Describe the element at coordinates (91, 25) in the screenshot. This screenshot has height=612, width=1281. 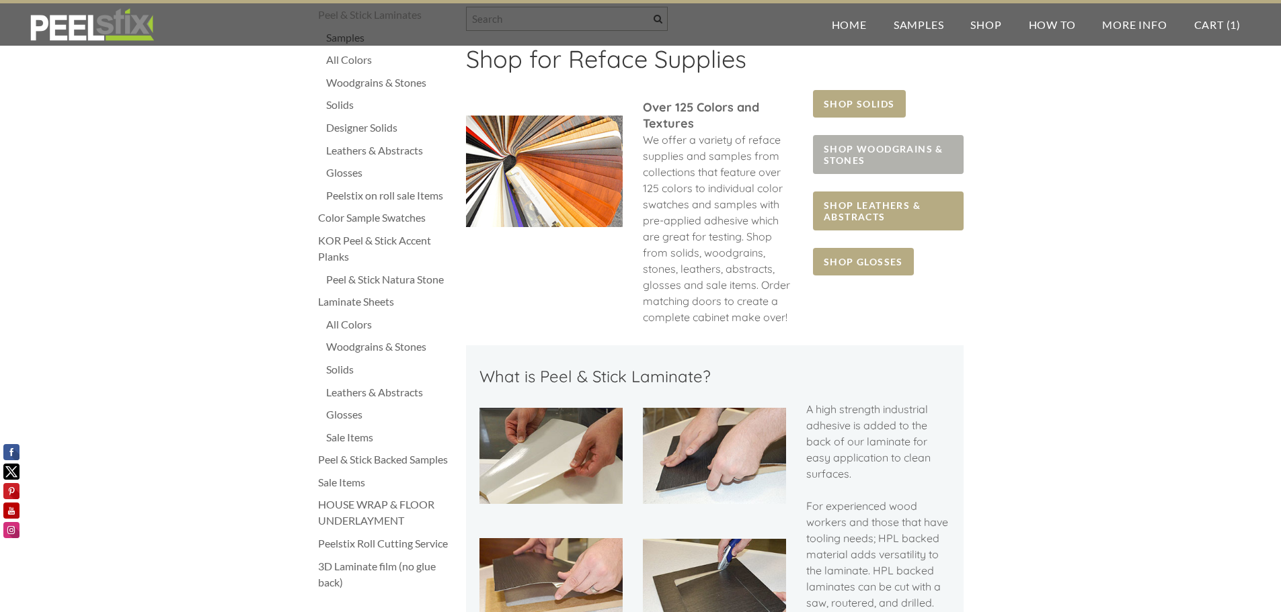
I see `img: REFACE SUPPLIES` at that location.